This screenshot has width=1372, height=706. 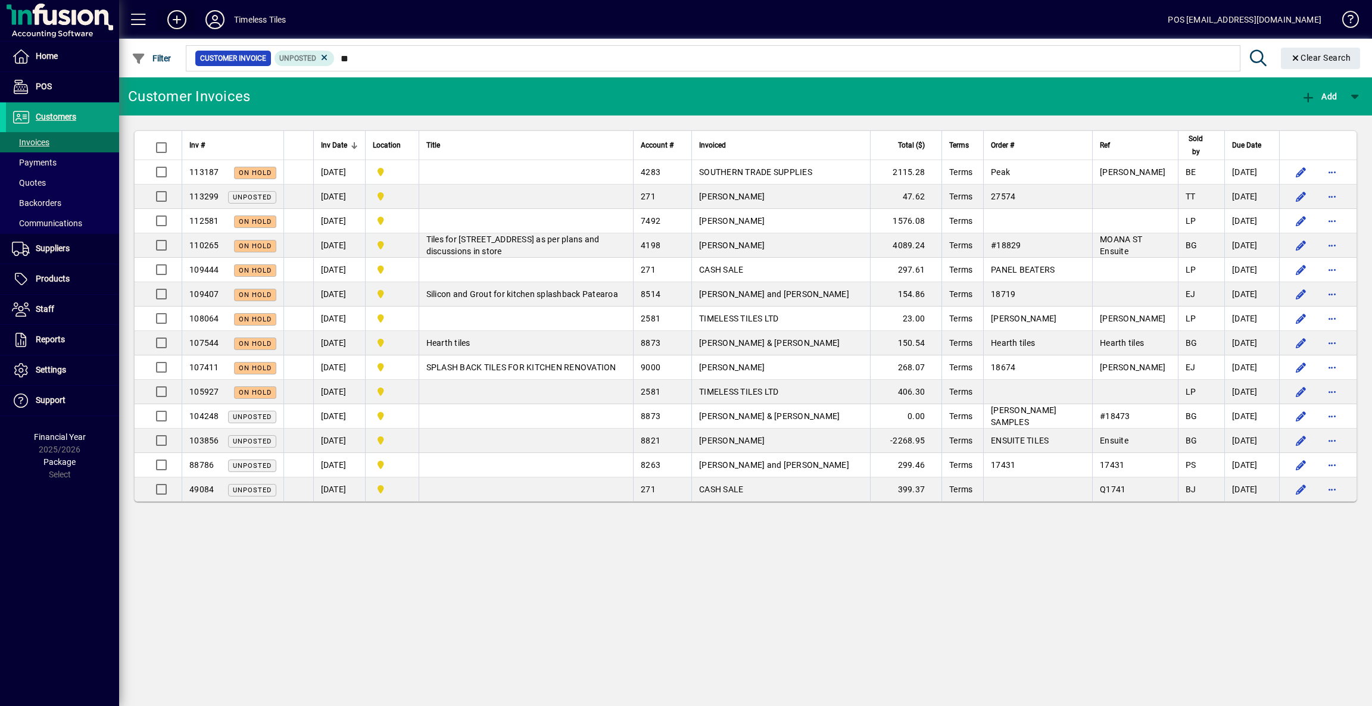 What do you see at coordinates (662, 145) in the screenshot?
I see `div: Account #` at bounding box center [662, 145].